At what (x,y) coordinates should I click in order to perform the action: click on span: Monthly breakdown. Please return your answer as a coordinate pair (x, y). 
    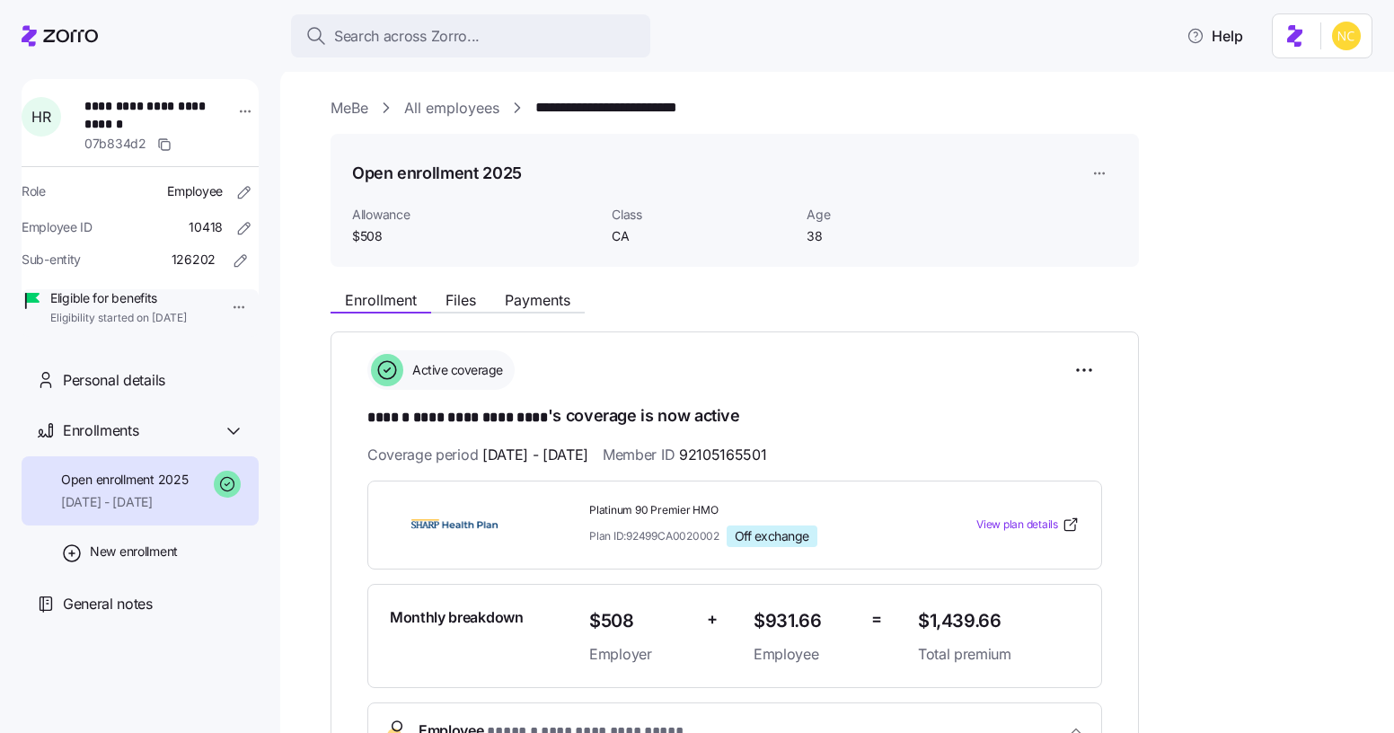
    Looking at the image, I should click on (456, 617).